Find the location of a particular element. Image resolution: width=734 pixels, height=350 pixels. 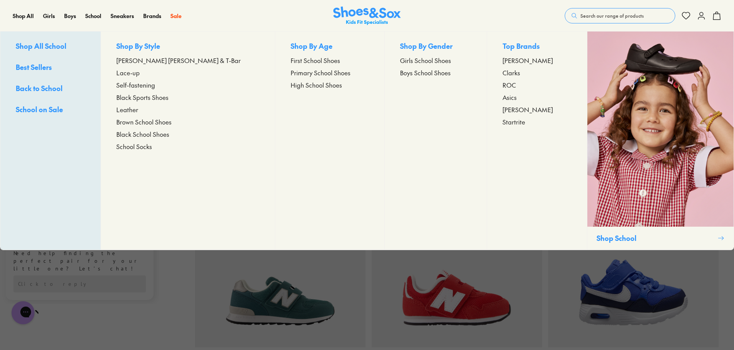

a: Girls is located at coordinates (49, 16).